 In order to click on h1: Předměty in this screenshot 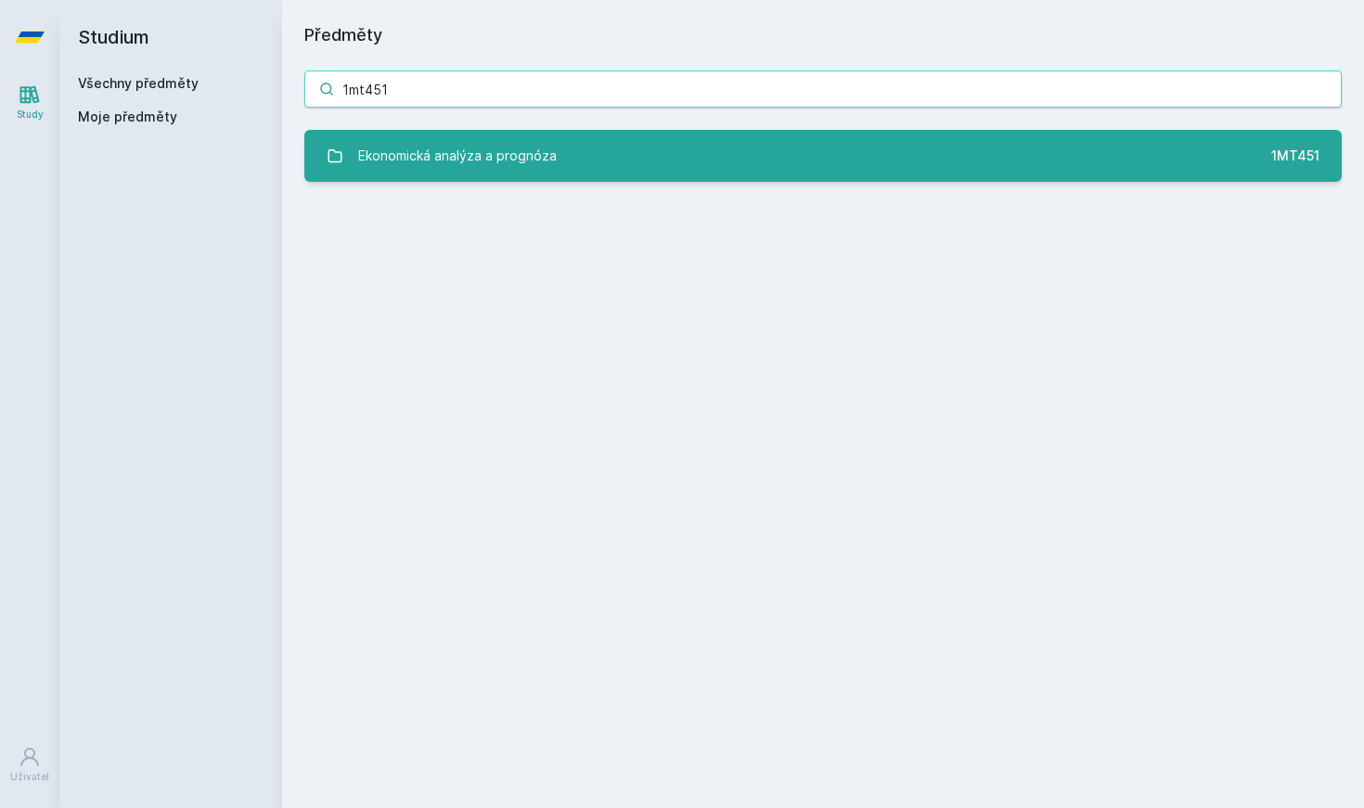, I will do `click(823, 35)`.